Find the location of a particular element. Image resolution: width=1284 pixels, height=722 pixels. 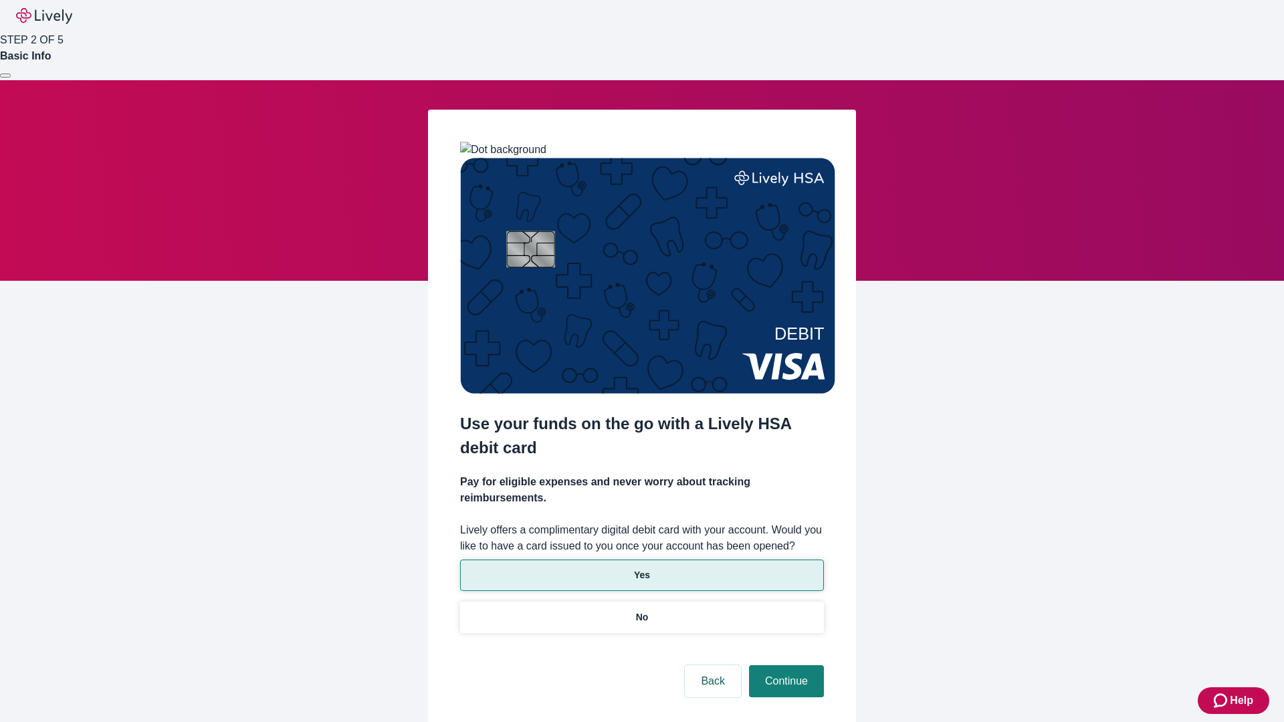

img: Dot background is located at coordinates (503, 150).